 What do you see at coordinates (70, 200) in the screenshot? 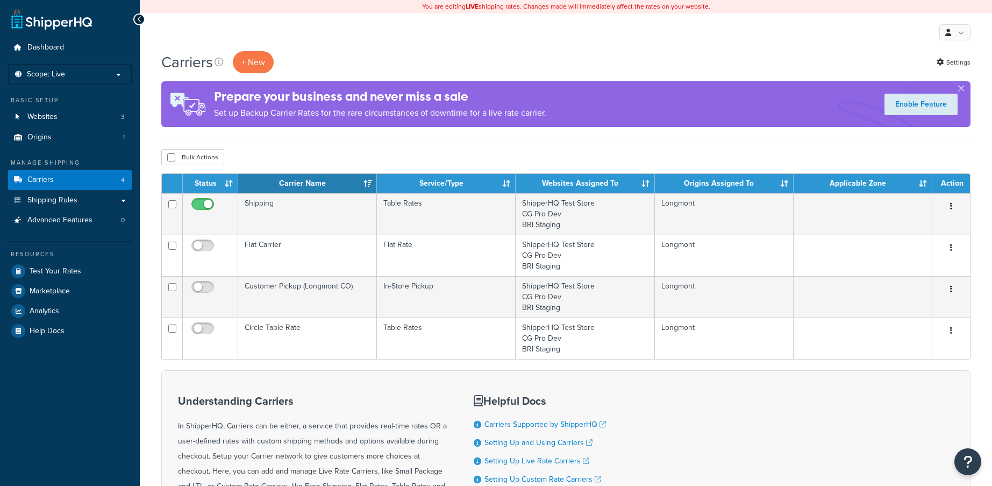
I see `li: Shipping Rules` at bounding box center [70, 200].